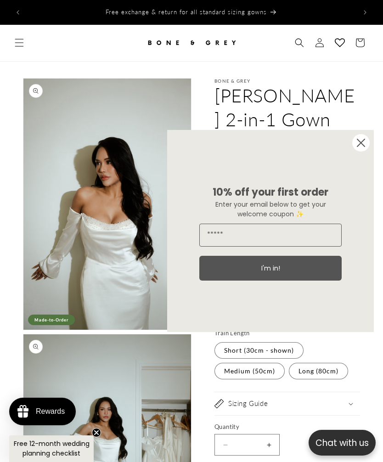 This screenshot has height=462, width=383. Describe the element at coordinates (271, 235) in the screenshot. I see `input: Email` at that location.